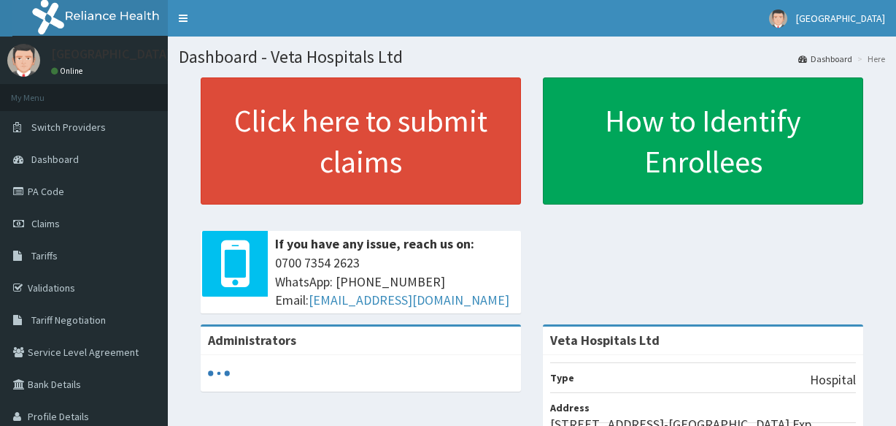  What do you see at coordinates (833, 380) in the screenshot?
I see `p: Hospital` at bounding box center [833, 380].